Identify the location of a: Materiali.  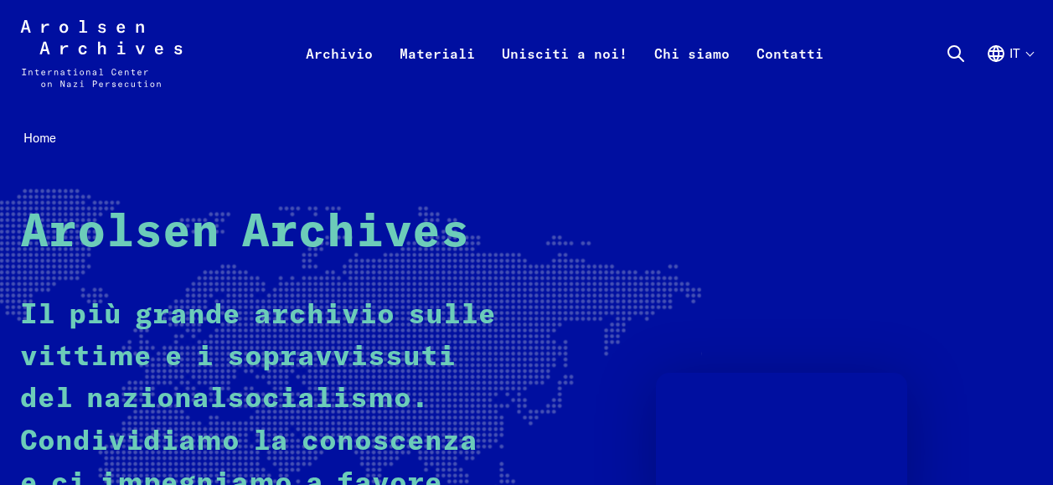
(437, 74).